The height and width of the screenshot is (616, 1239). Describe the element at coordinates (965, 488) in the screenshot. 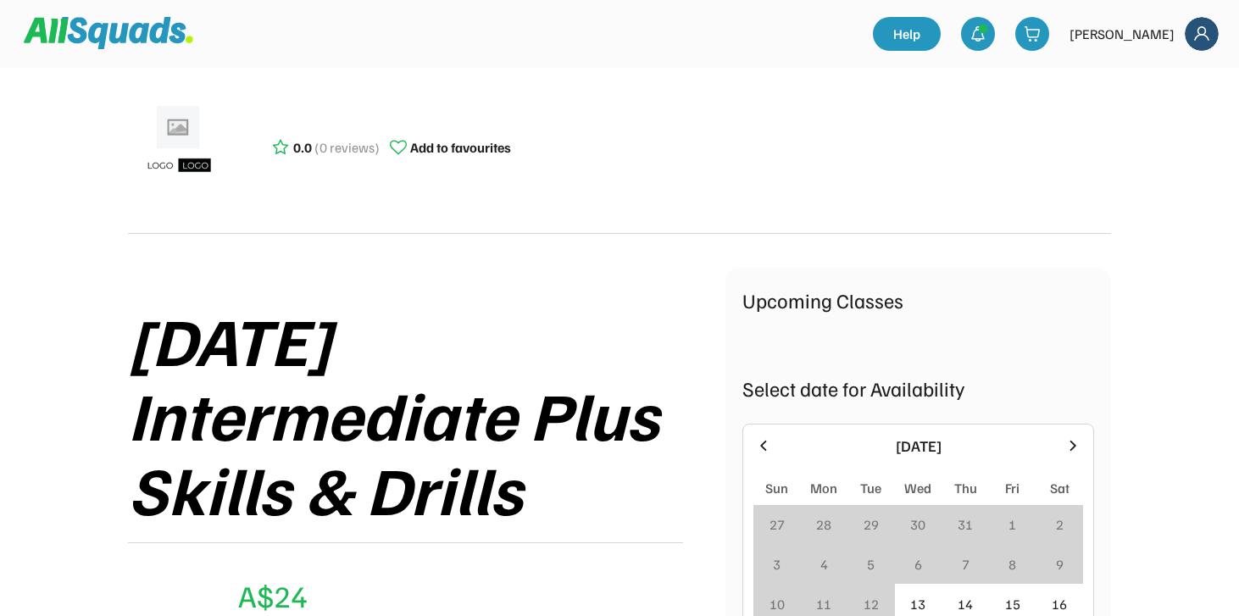

I see `div: Thu` at that location.